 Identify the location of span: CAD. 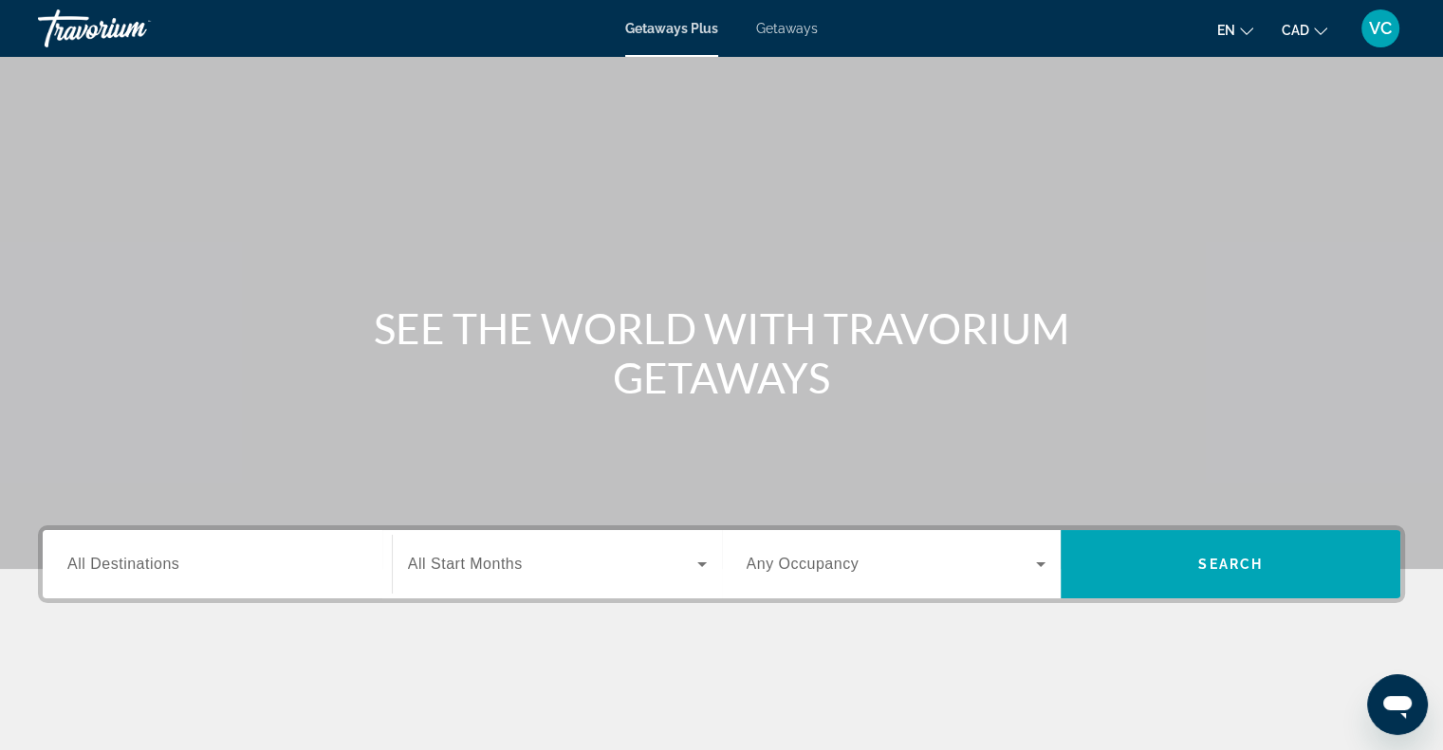
(1295, 30).